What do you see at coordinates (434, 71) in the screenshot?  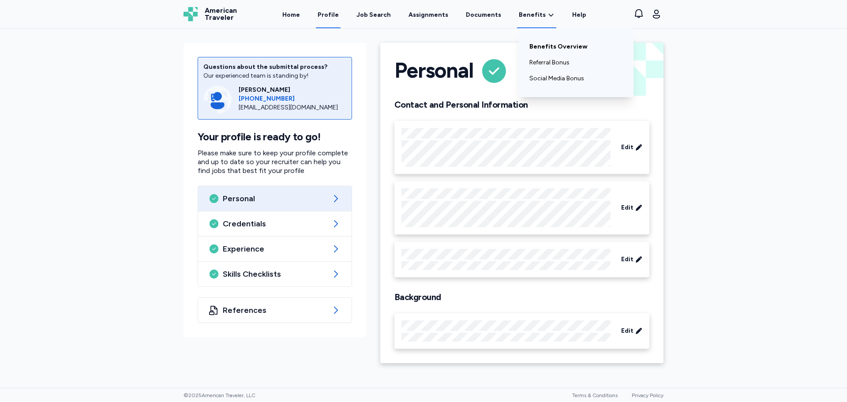 I see `h1: Personal` at bounding box center [434, 71].